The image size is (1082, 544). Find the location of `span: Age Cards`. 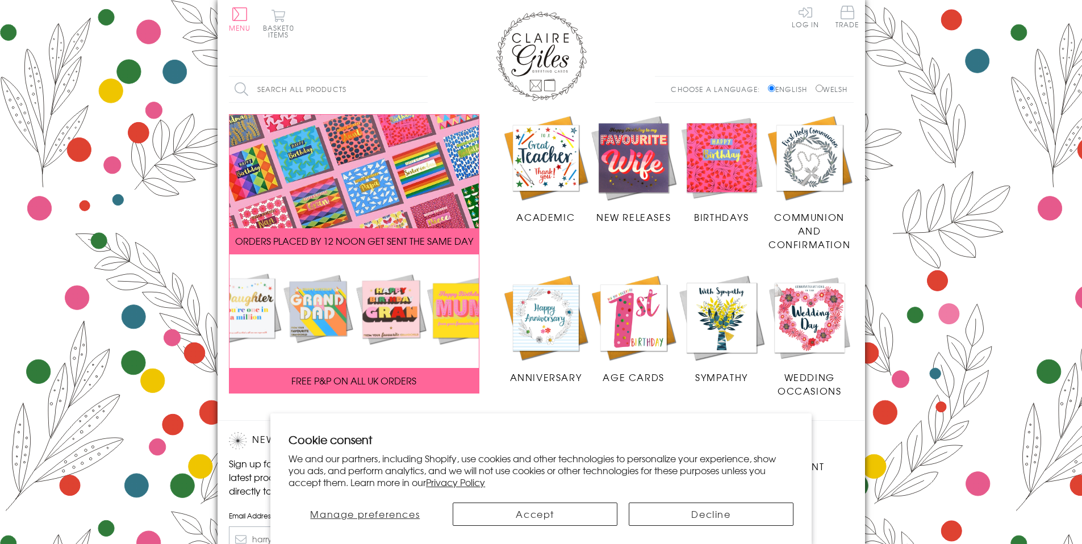

span: Age Cards is located at coordinates (633, 377).